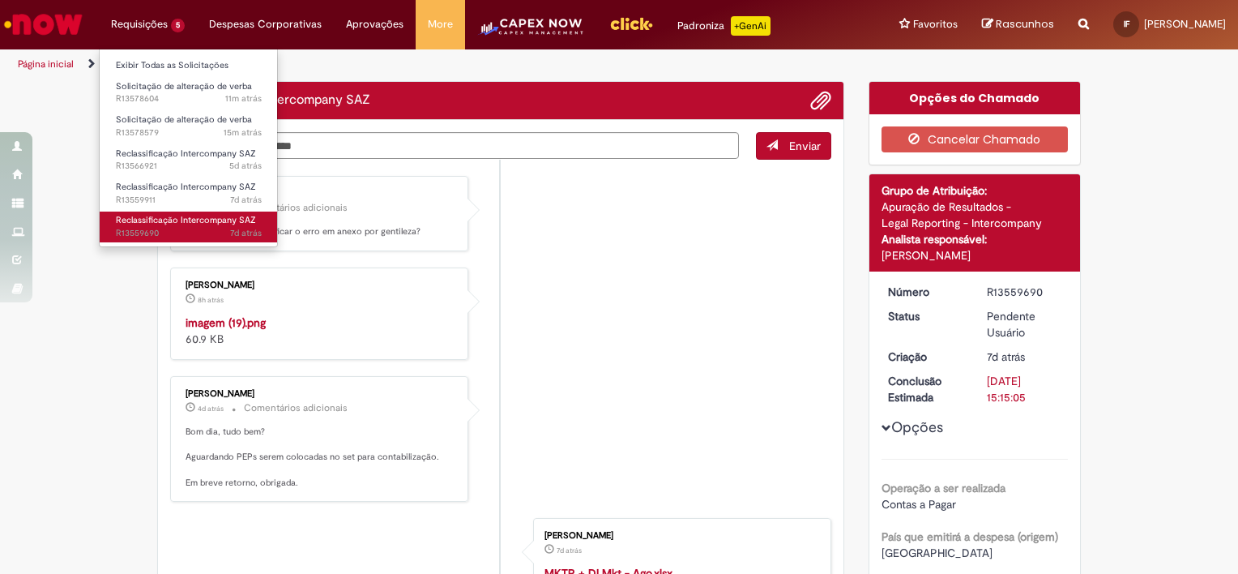 This screenshot has width=1238, height=574. Describe the element at coordinates (943, 488) in the screenshot. I see `b: Operação a ser realizada` at that location.